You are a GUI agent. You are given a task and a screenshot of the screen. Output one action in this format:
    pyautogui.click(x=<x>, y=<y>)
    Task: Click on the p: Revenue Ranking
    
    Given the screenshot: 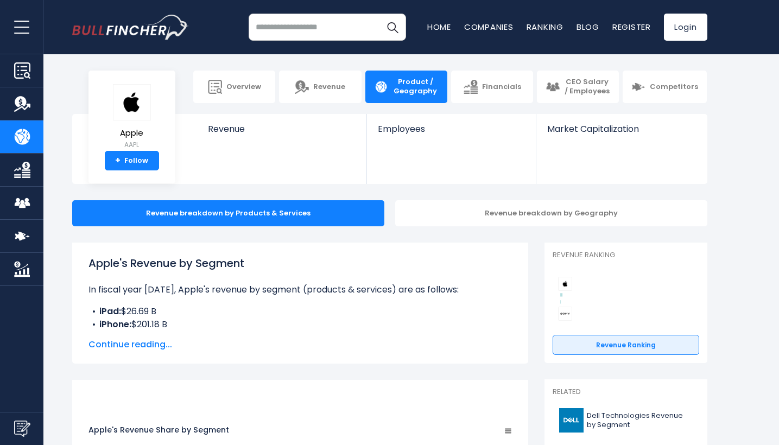 What is the action you would take?
    pyautogui.click(x=626, y=255)
    